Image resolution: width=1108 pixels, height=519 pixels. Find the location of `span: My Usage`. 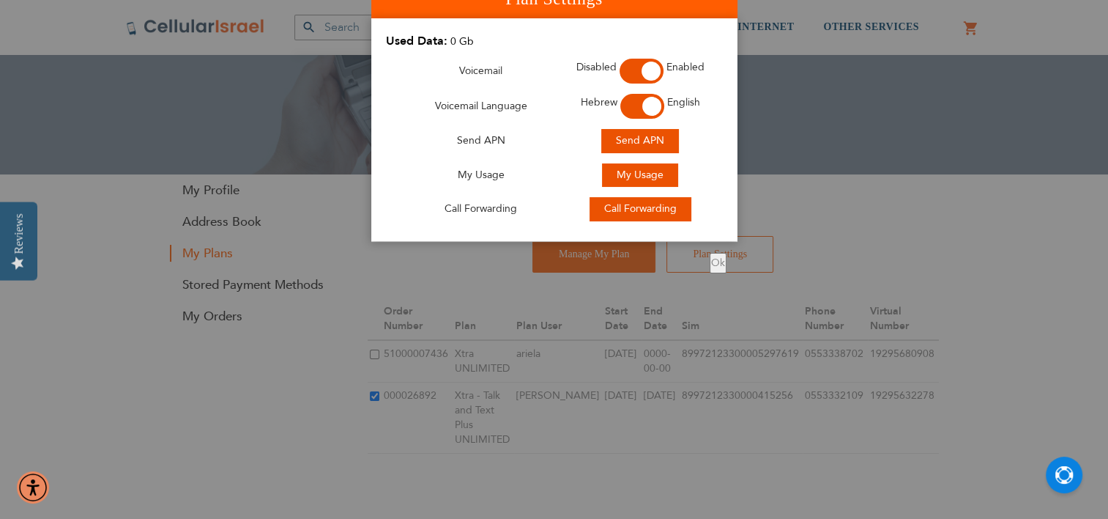

span: My Usage is located at coordinates (640, 174).